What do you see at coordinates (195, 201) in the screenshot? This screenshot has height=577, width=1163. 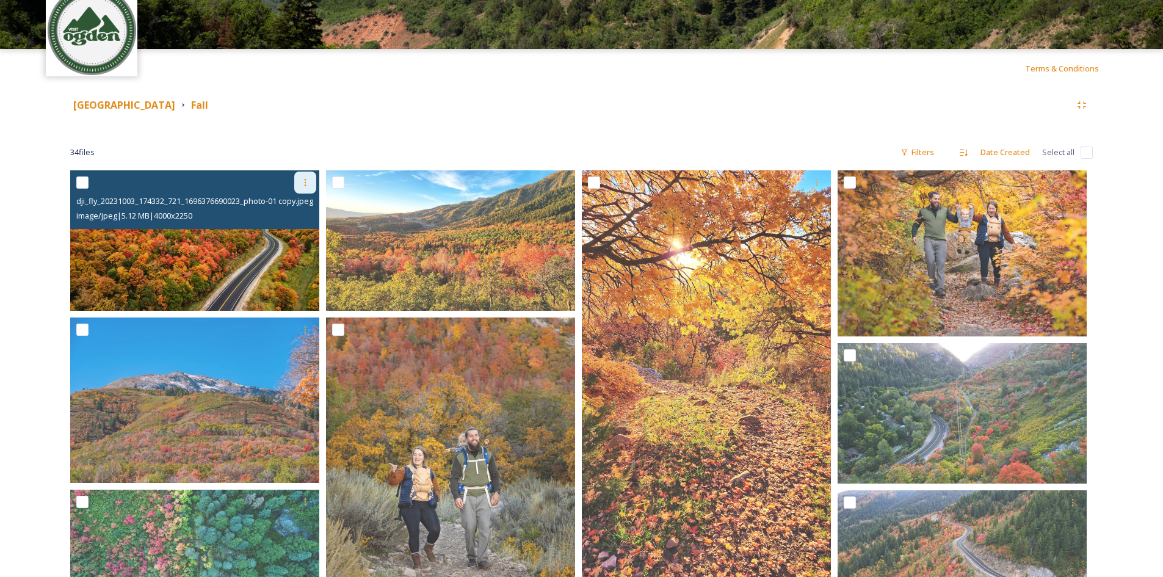 I see `span: dji_fly_20231003_174332_721_1696376690023_photo-01 copy.jpeg` at bounding box center [195, 201].